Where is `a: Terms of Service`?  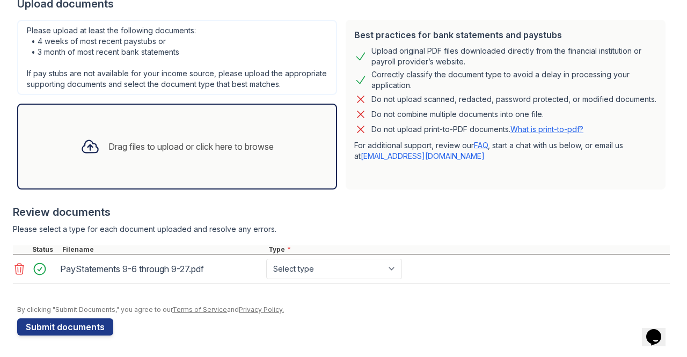 a: Terms of Service is located at coordinates (200, 309).